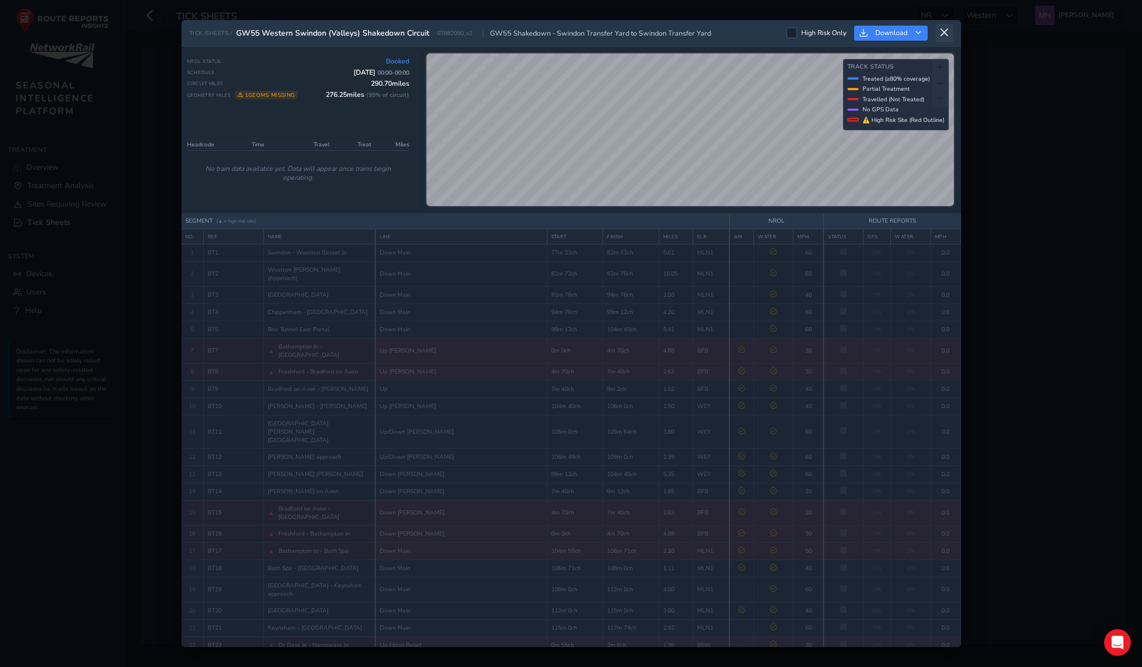 The height and width of the screenshot is (667, 1142). What do you see at coordinates (675, 273) in the screenshot?
I see `td: 10.05` at bounding box center [675, 273].